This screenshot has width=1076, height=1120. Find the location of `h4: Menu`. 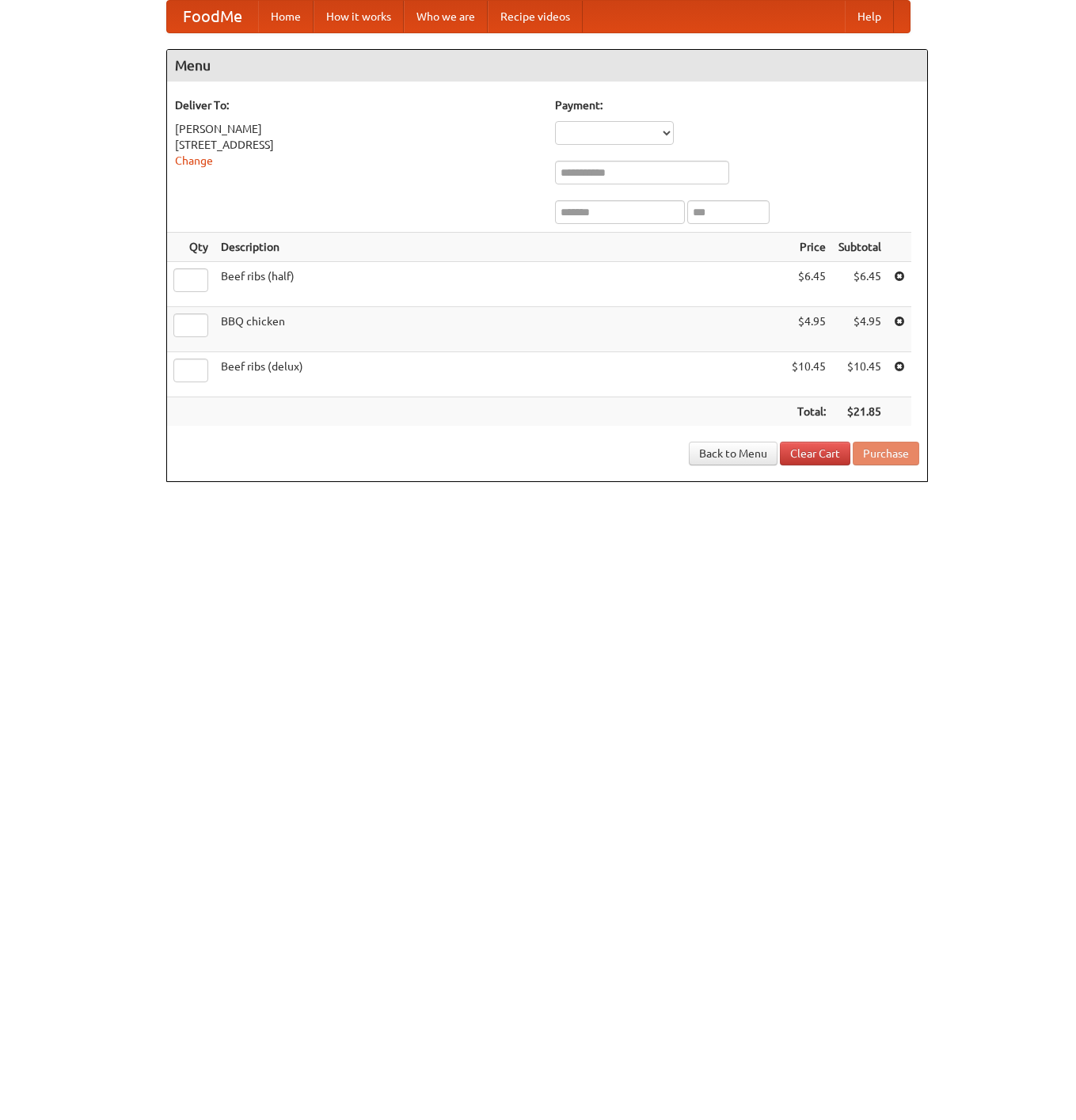

h4: Menu is located at coordinates (547, 66).